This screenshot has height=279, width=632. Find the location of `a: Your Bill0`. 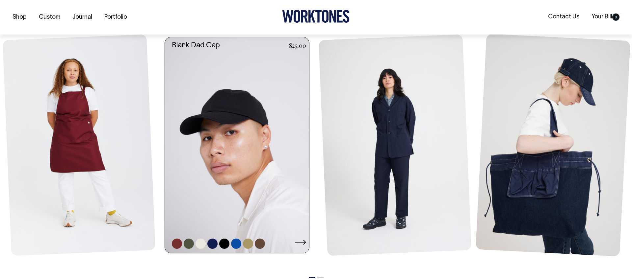

a: Your Bill0 is located at coordinates (605, 17).